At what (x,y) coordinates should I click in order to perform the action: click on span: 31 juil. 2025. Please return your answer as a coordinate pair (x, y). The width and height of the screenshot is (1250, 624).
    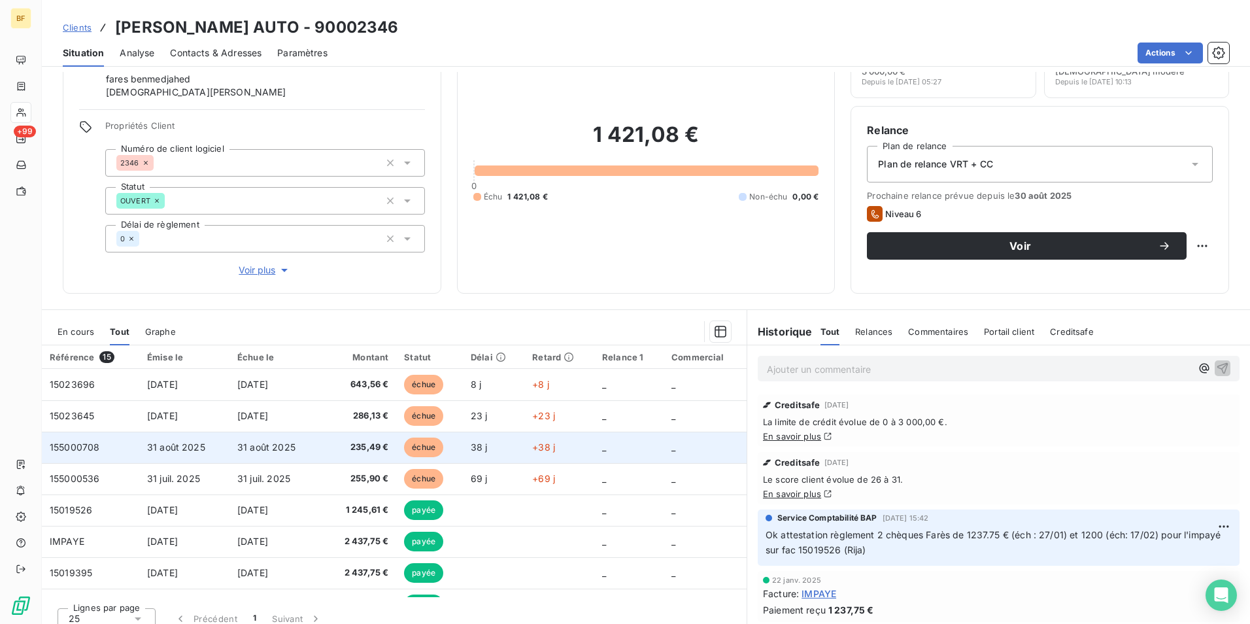
    Looking at the image, I should click on (264, 478).